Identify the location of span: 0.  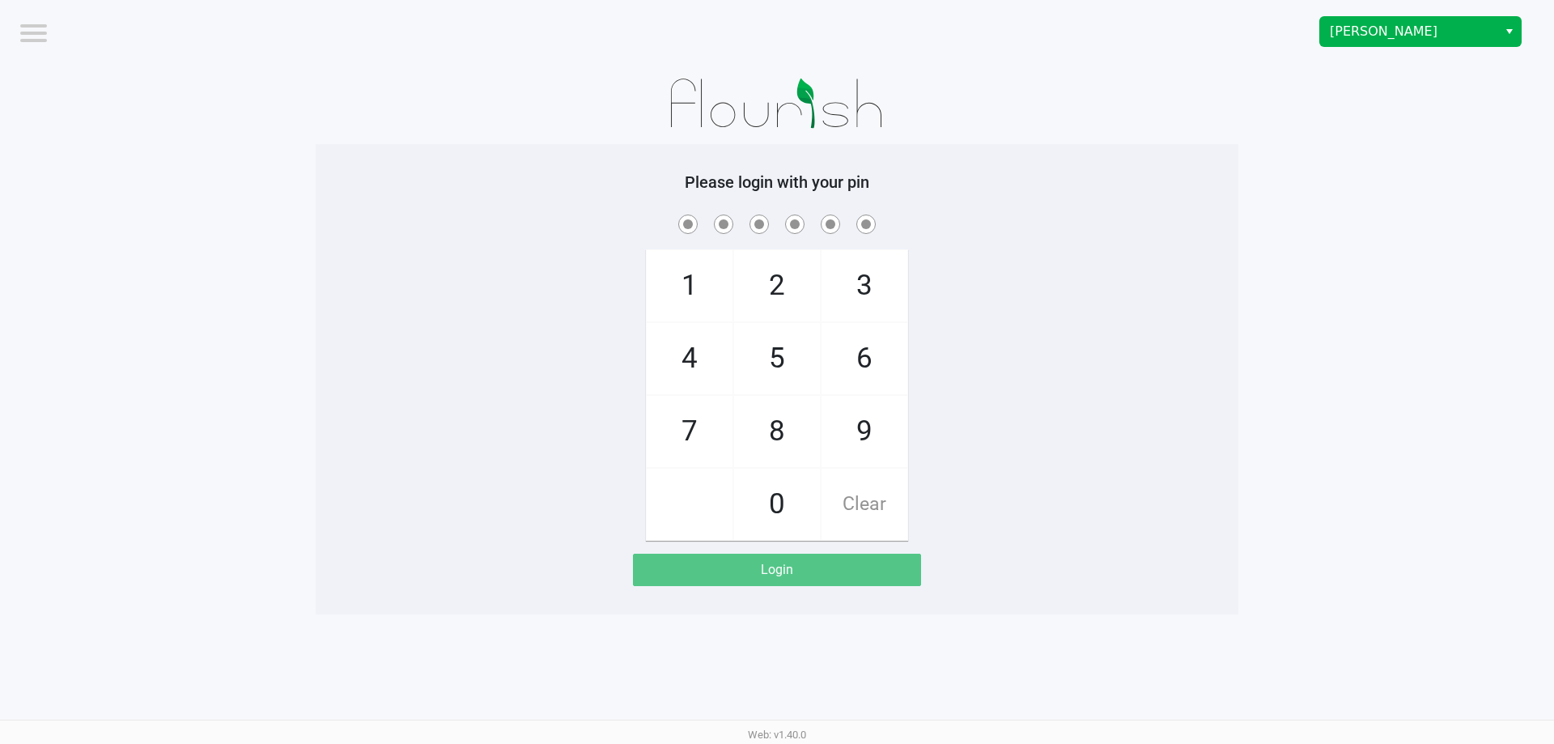
(777, 504).